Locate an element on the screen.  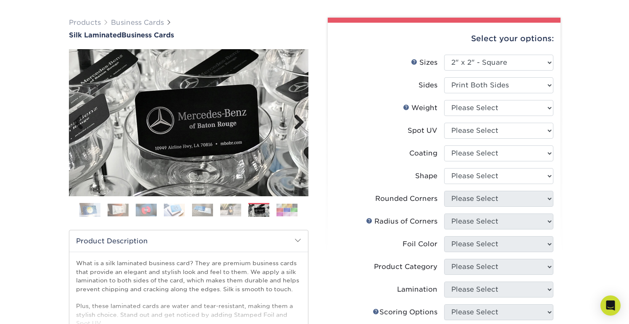
div: Scoring Options is located at coordinates (405, 312).